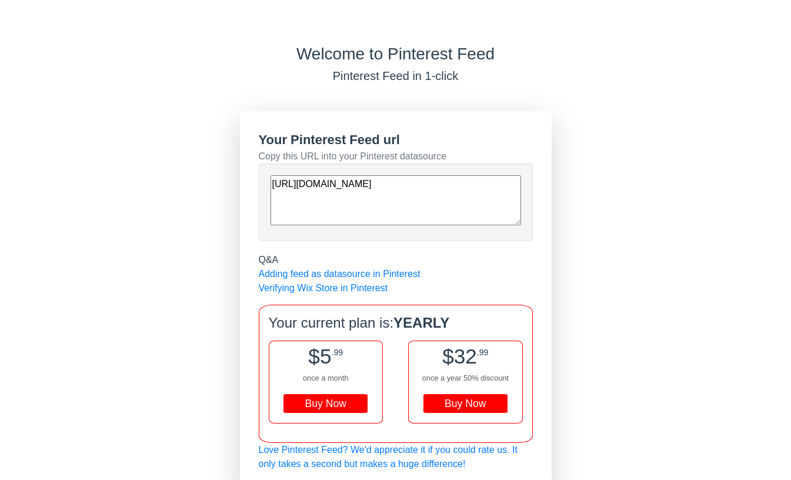 The image size is (791, 480). Describe the element at coordinates (326, 378) in the screenshot. I see `div: once a month` at that location.